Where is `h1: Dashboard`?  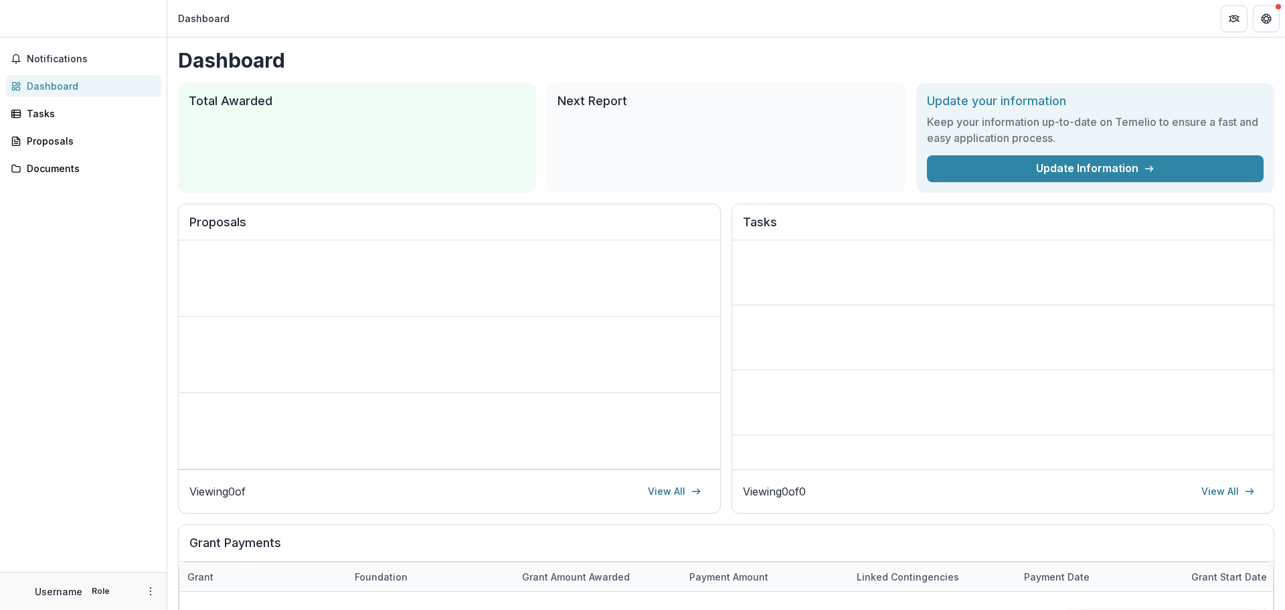
h1: Dashboard is located at coordinates (726, 60).